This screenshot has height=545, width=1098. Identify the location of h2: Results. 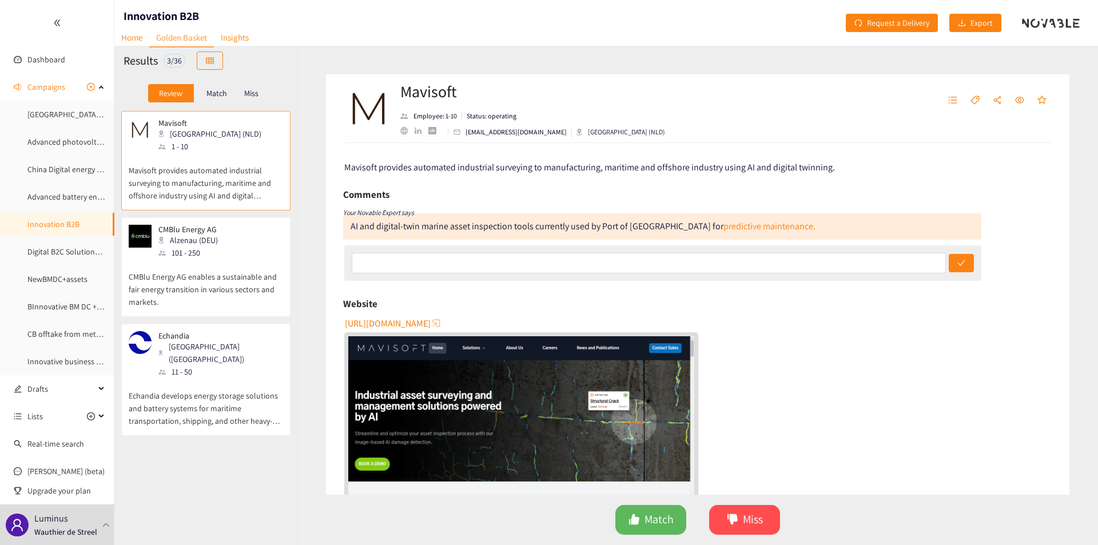
(141, 61).